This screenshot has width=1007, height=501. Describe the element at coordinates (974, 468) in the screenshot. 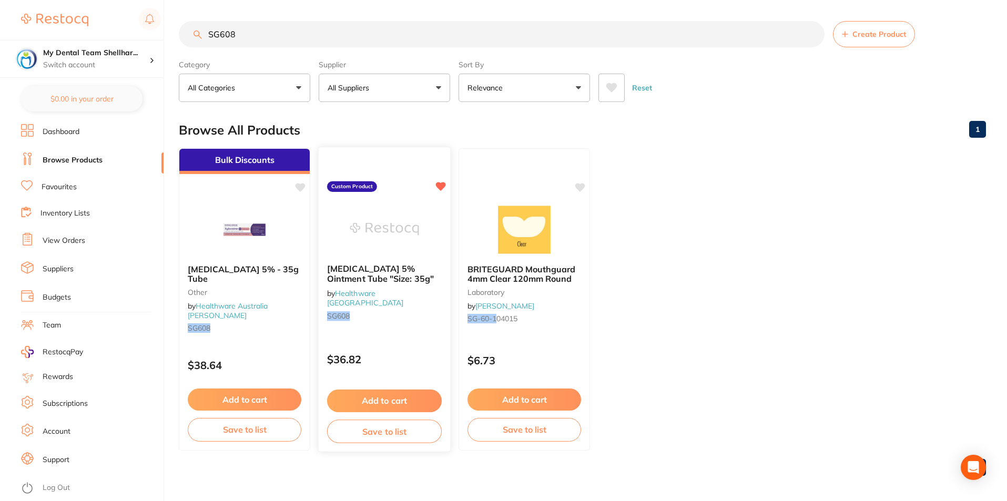

I see `div: Open Intercom Messenger` at that location.